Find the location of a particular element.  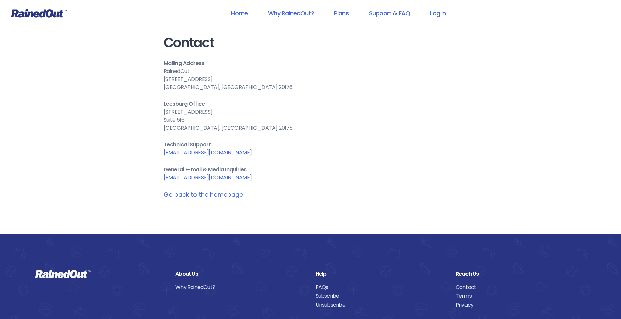

a: Log In is located at coordinates (438, 13).